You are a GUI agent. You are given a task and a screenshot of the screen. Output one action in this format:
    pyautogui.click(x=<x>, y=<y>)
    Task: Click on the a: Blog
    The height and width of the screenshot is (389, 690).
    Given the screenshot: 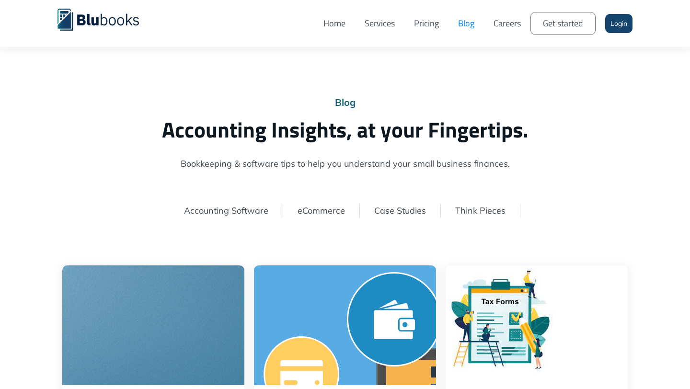 What is the action you would take?
    pyautogui.click(x=466, y=23)
    